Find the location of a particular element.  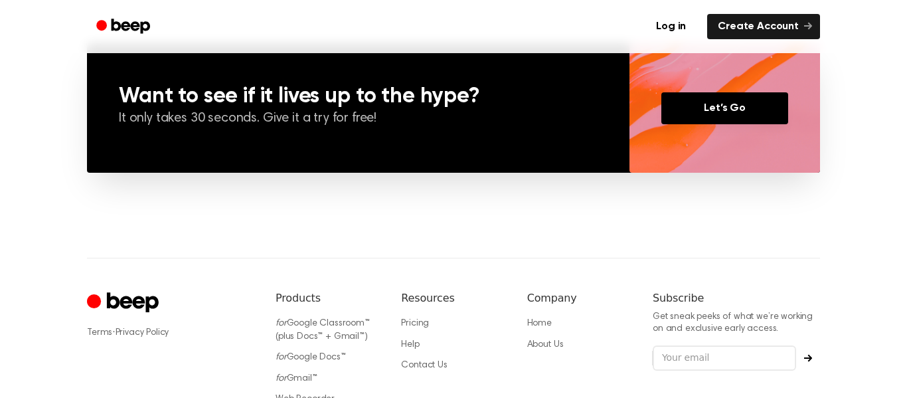

h6: Subscribe is located at coordinates (737, 298).